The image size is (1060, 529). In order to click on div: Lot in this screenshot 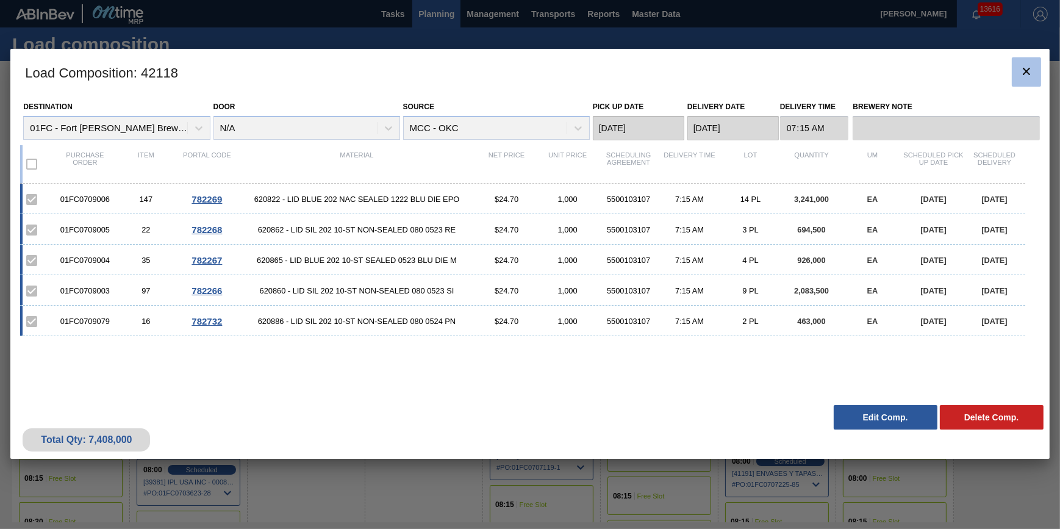, I will do `click(751, 164)`.